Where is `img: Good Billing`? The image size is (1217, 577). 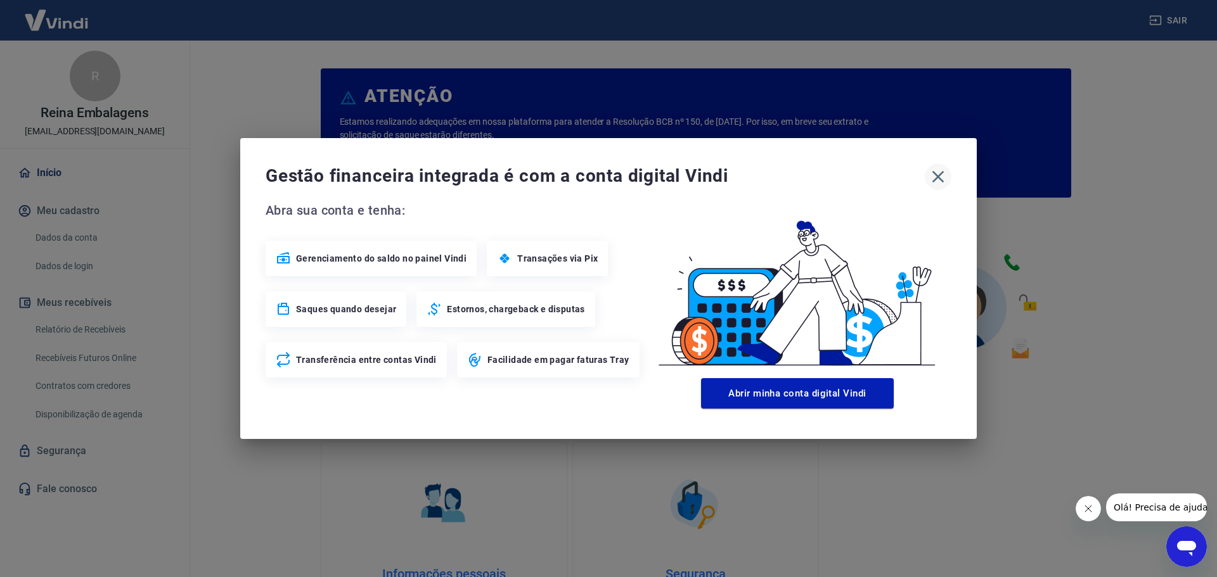
img: Good Billing is located at coordinates (797, 286).